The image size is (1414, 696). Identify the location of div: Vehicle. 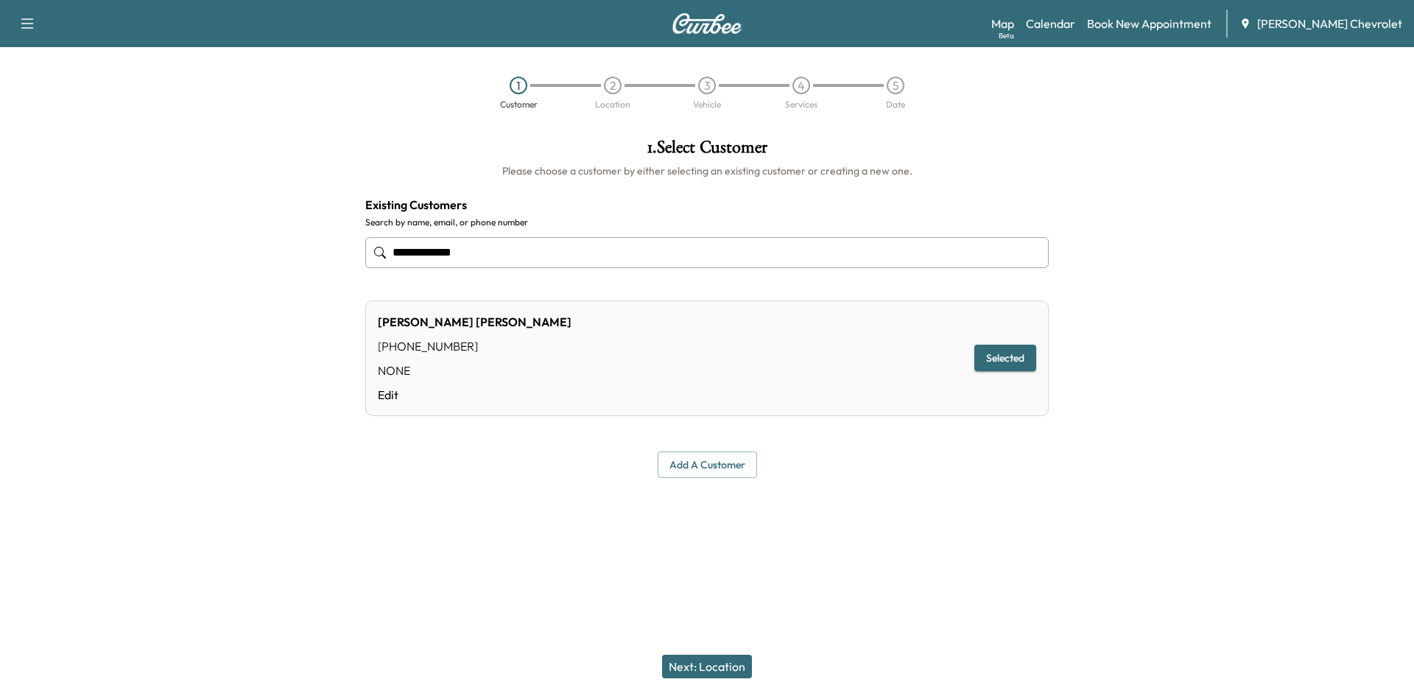
(707, 105).